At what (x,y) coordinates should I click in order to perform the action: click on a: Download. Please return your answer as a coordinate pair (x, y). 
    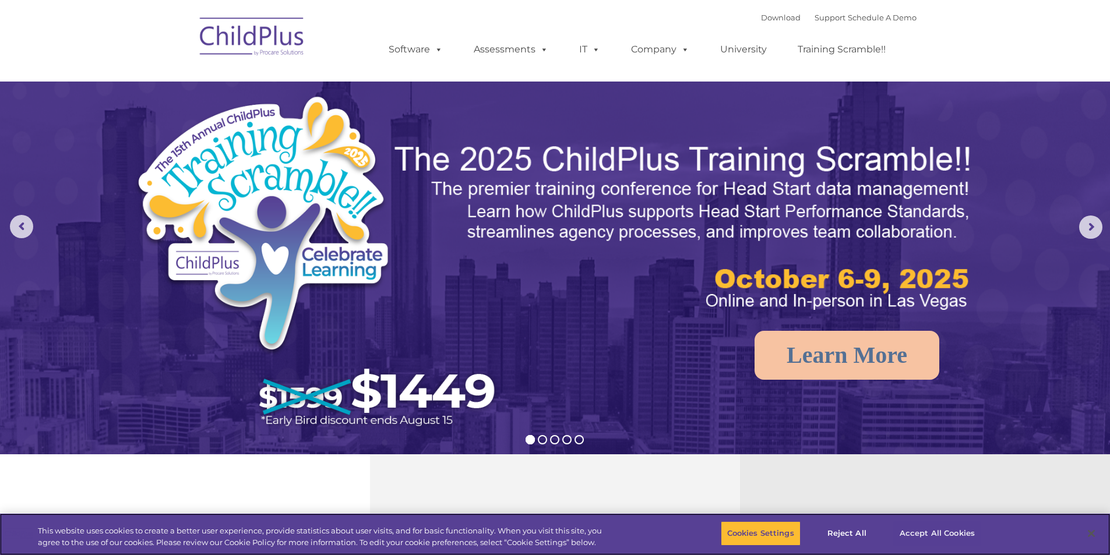
    Looking at the image, I should click on (781, 17).